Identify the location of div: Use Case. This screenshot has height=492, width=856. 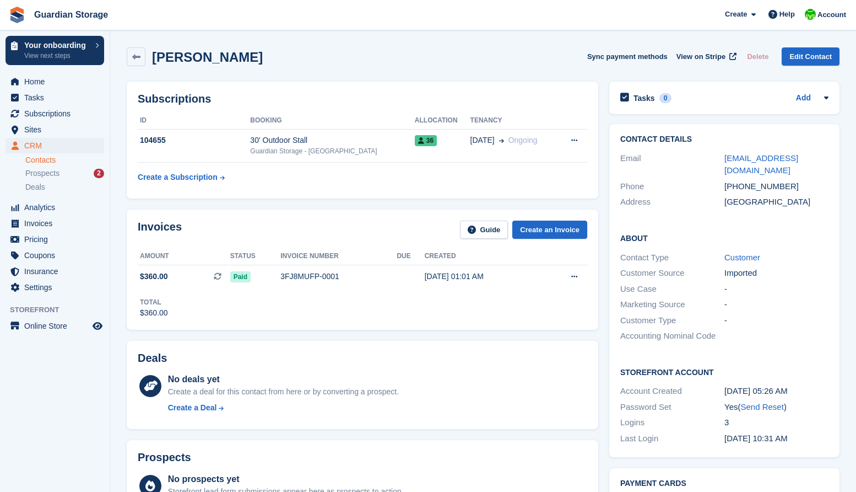
(672, 289).